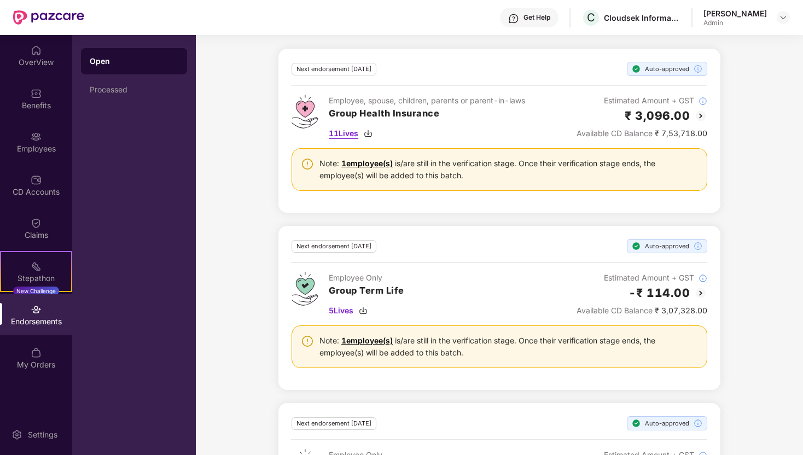  I want to click on h2: -₹ 114.00, so click(659, 293).